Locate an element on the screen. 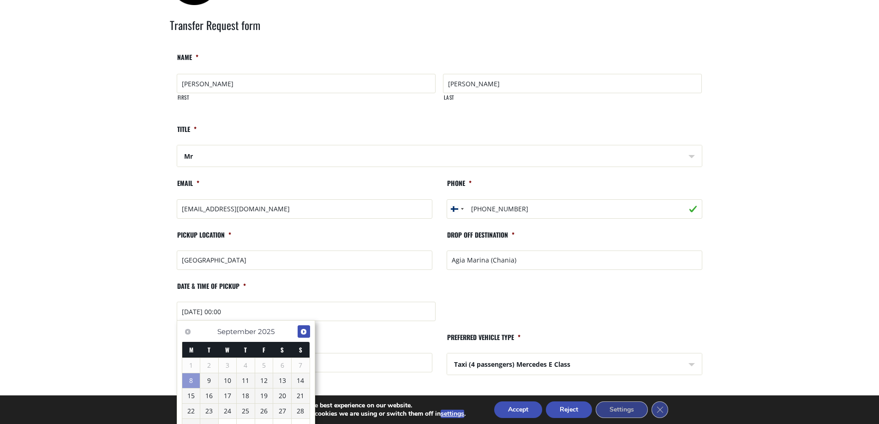  span: 7 is located at coordinates (301, 366).